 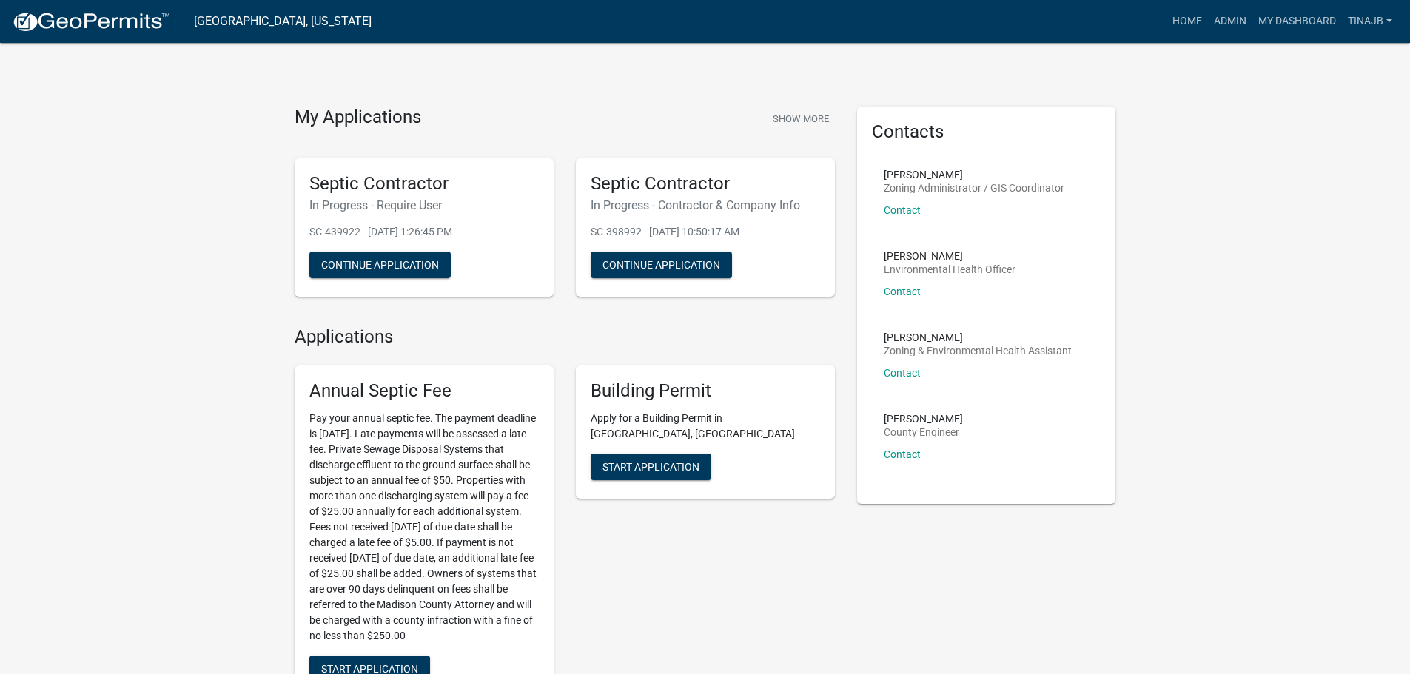 What do you see at coordinates (705, 205) in the screenshot?
I see `h6: In Progress - Contractor & Company Info` at bounding box center [705, 205].